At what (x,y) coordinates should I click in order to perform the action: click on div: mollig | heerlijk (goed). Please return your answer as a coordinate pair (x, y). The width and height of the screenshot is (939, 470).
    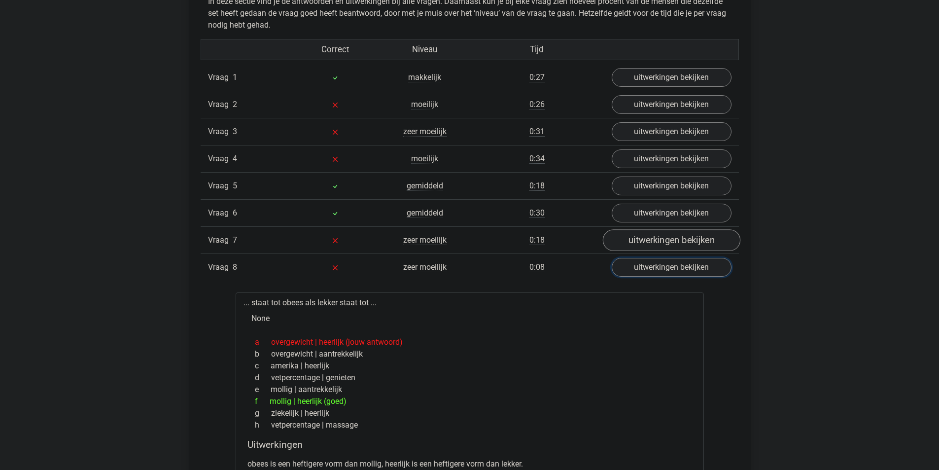
    Looking at the image, I should click on (470, 401).